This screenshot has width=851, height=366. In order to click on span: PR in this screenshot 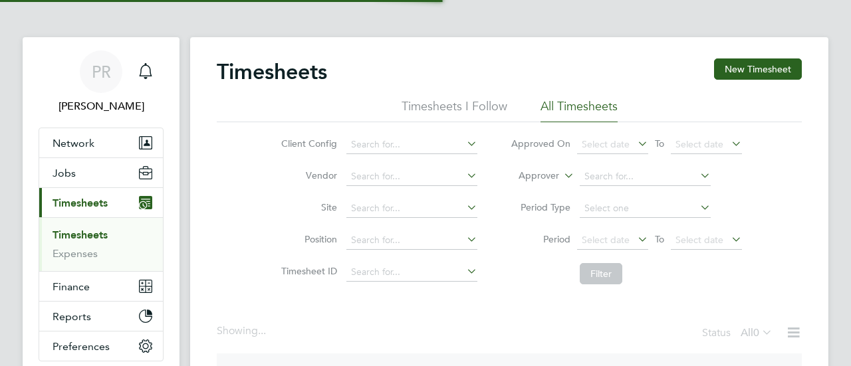, I will do `click(101, 72)`.